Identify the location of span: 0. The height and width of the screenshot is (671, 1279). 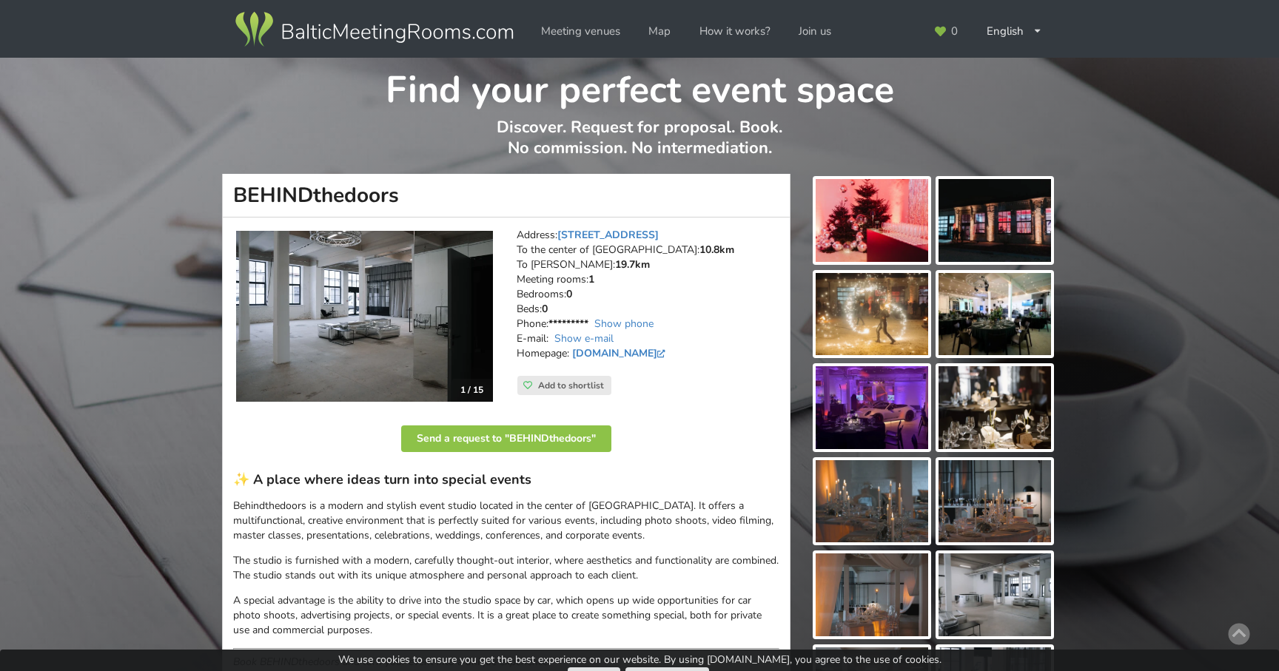
(954, 31).